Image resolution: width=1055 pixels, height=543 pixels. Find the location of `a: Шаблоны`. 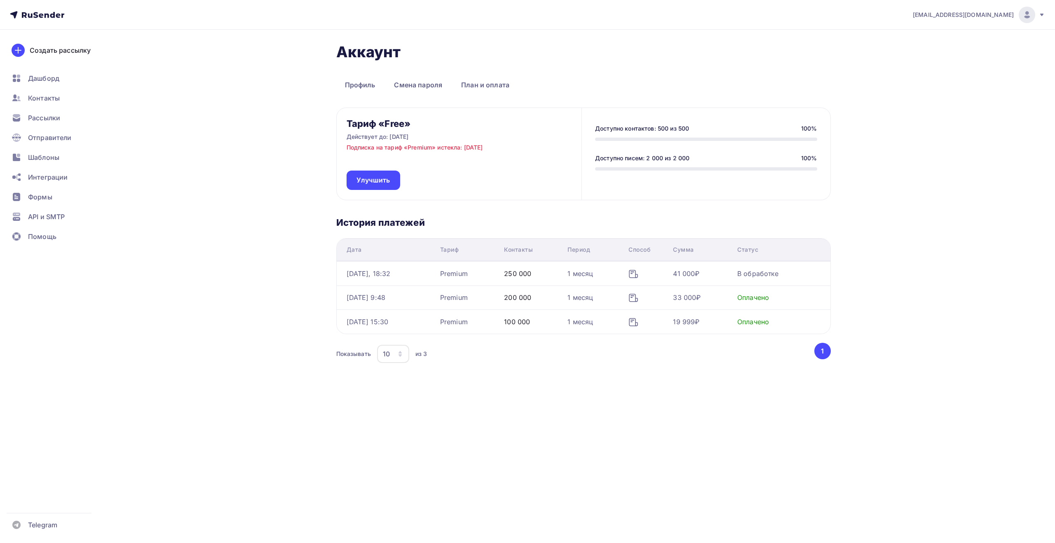

a: Шаблоны is located at coordinates (56, 157).